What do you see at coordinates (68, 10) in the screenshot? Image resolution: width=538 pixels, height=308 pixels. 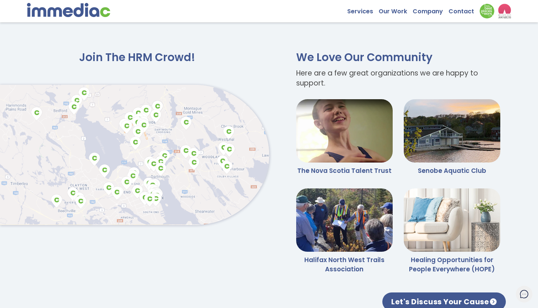 I see `img: immediac` at bounding box center [68, 10].